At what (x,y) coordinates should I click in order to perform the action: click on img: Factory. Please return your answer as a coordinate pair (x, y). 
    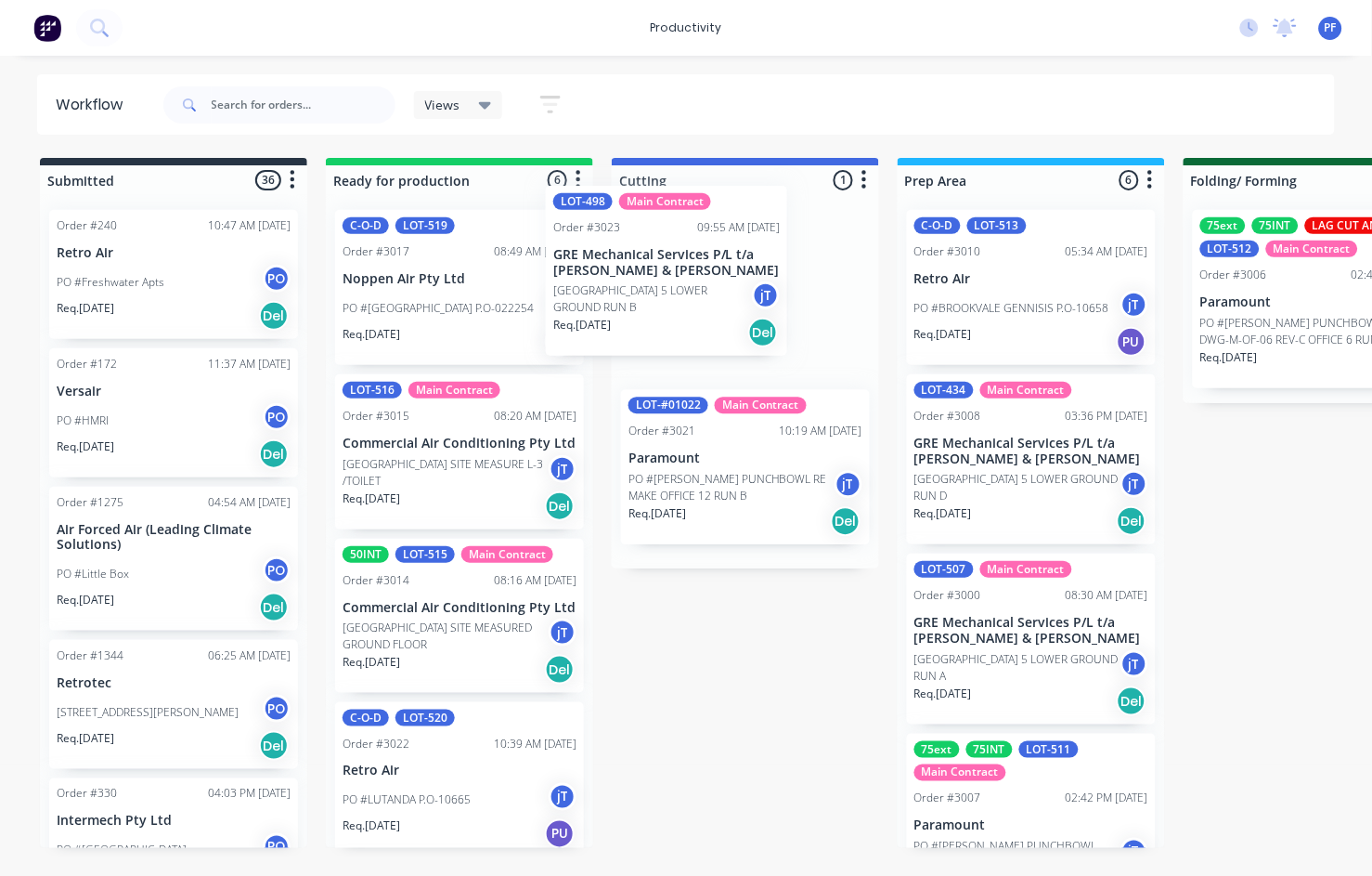
    Looking at the image, I should click on (48, 28).